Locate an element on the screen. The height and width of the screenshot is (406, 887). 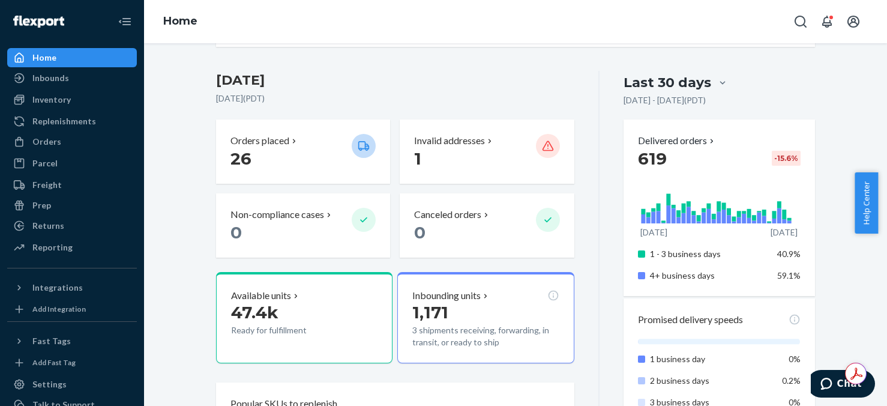
a: Inbounds is located at coordinates (72, 78).